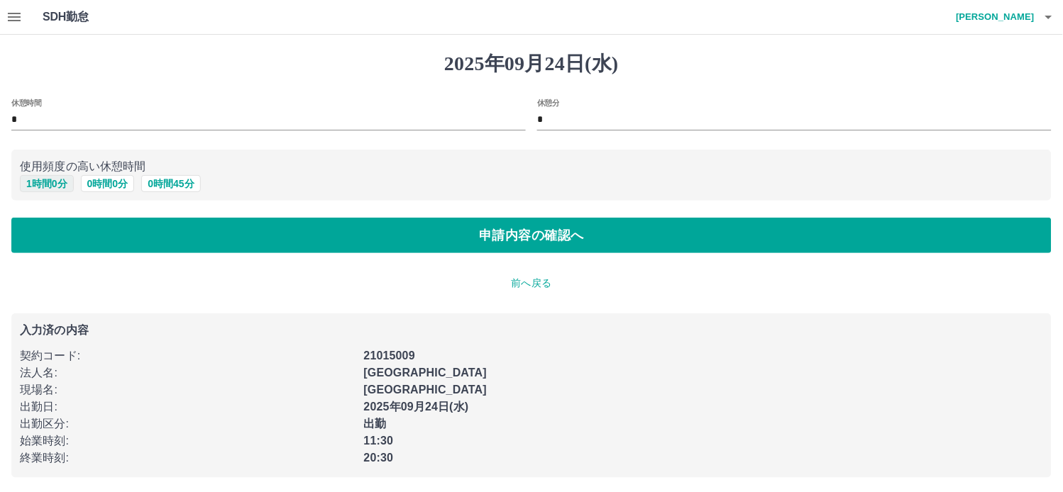 This screenshot has height=492, width=1063. What do you see at coordinates (26, 102) in the screenshot?
I see `label: 休憩時間` at bounding box center [26, 102].